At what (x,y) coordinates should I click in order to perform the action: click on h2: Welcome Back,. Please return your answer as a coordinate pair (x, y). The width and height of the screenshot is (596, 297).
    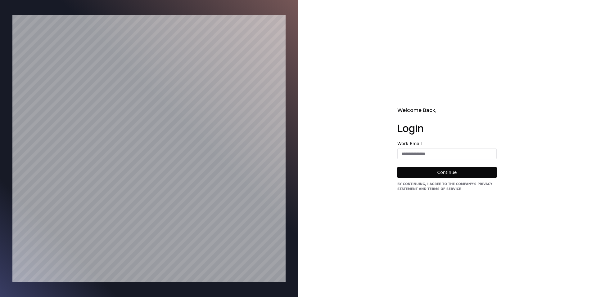
    Looking at the image, I should click on (447, 110).